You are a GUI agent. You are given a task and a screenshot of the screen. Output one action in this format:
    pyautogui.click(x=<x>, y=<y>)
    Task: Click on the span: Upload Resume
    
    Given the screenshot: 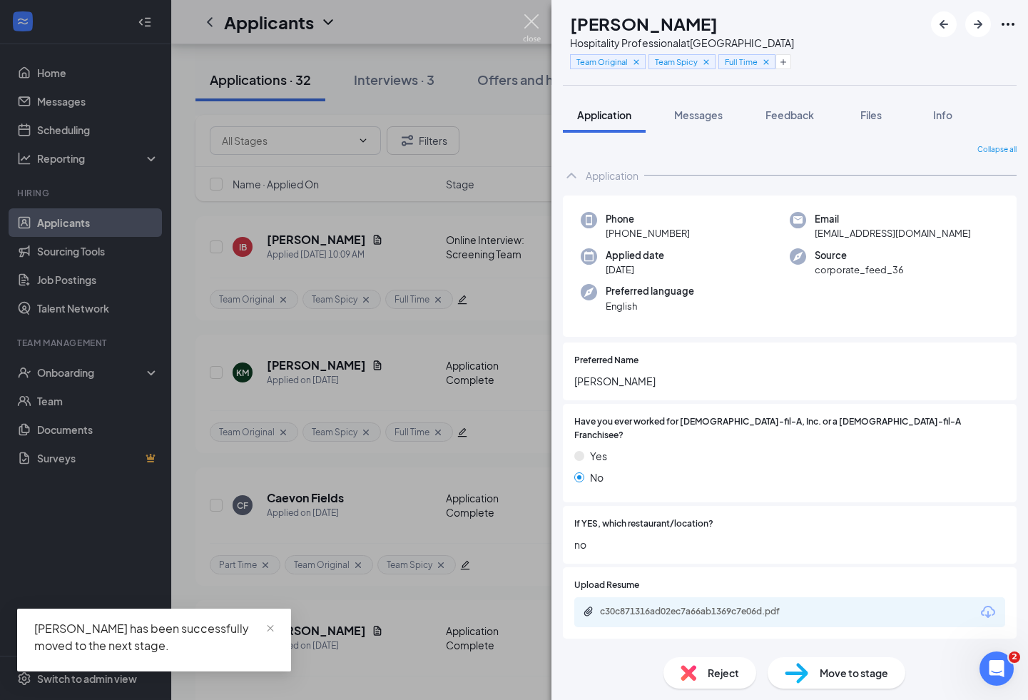 What is the action you would take?
    pyautogui.click(x=607, y=585)
    